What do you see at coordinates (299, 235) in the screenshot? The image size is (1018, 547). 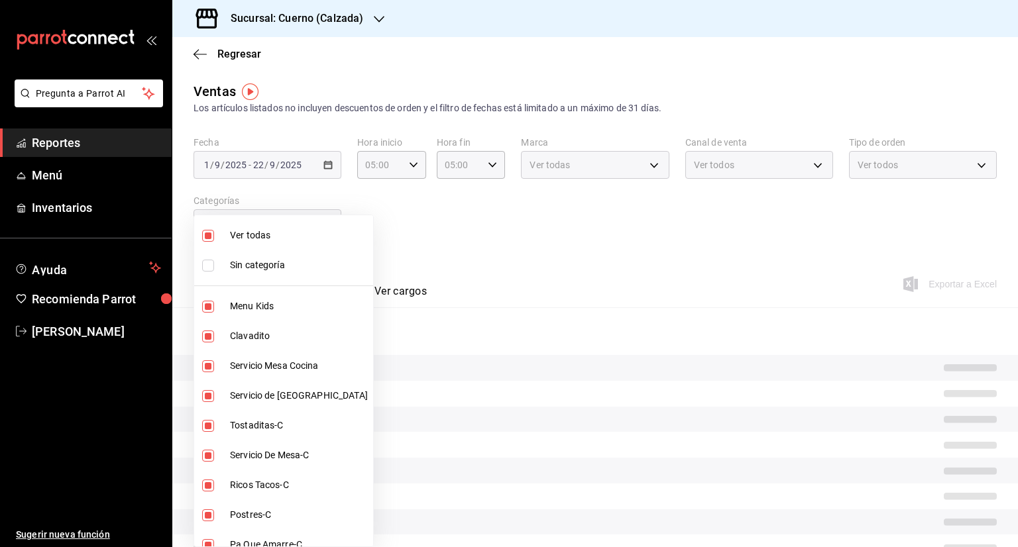 I see `span: Ver todas` at bounding box center [299, 235].